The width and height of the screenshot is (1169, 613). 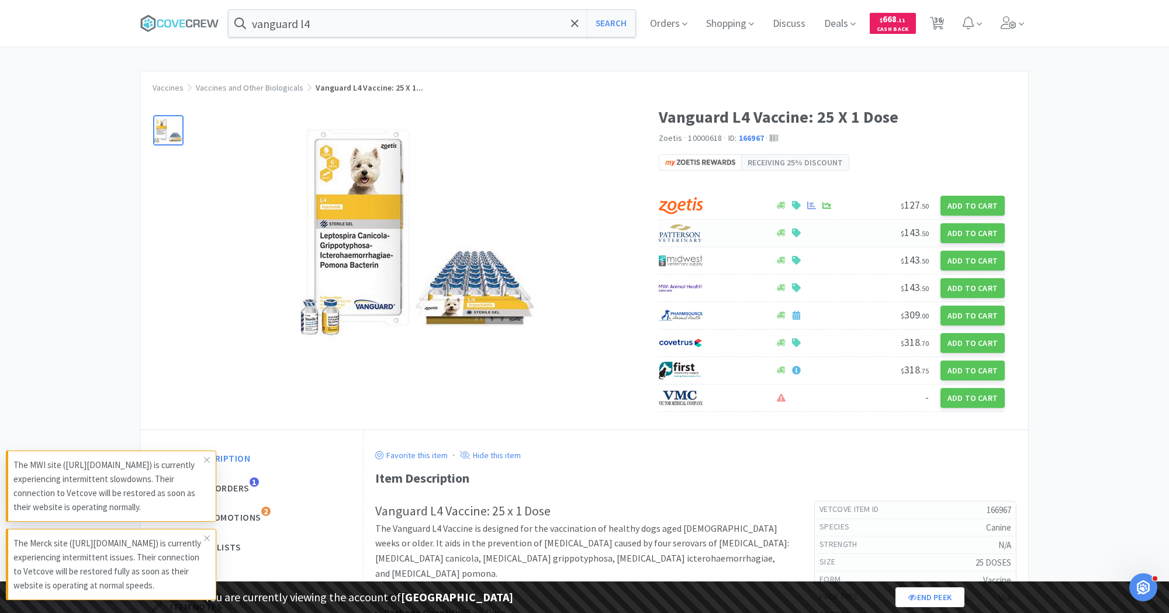 I want to click on h1: Vanguard L4 Vaccine: 25 X 1 Dose, so click(x=831, y=117).